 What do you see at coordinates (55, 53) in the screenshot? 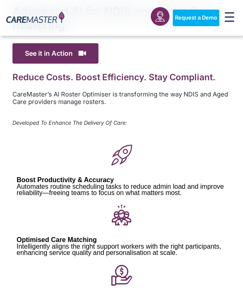
I see `span: See it in Action` at bounding box center [55, 53].